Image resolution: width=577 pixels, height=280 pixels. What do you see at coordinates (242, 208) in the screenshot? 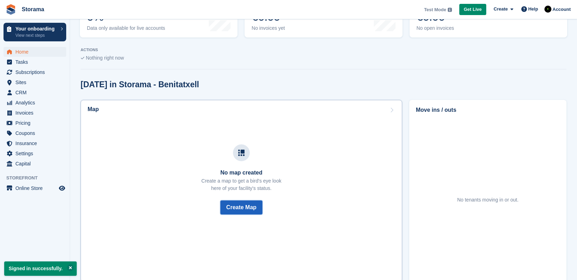
I see `button: Create Map` at bounding box center [242, 208].